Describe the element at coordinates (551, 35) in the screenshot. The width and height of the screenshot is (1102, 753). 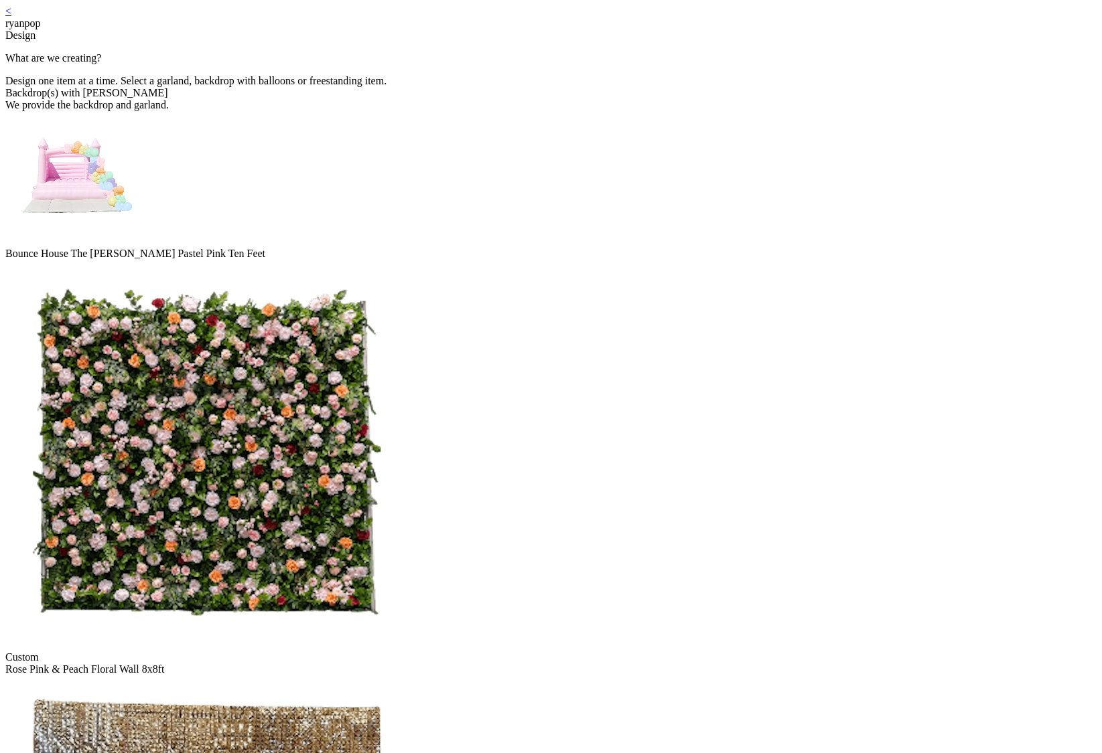
I see `div: Design` at that location.